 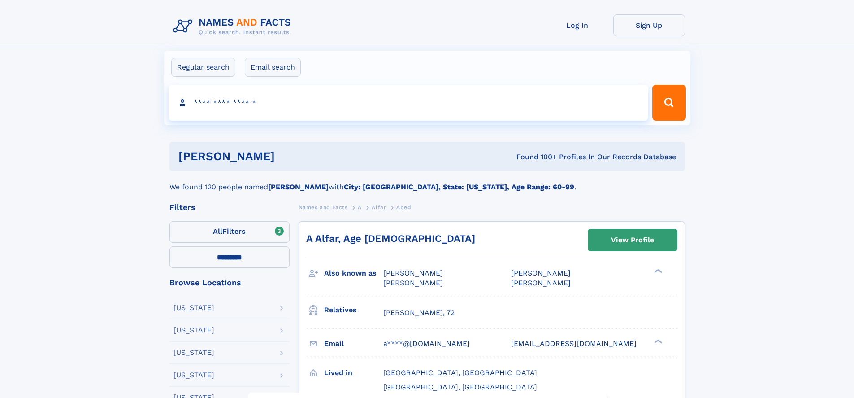 What do you see at coordinates (354, 373) in the screenshot?
I see `h3: Lived in` at bounding box center [354, 373].